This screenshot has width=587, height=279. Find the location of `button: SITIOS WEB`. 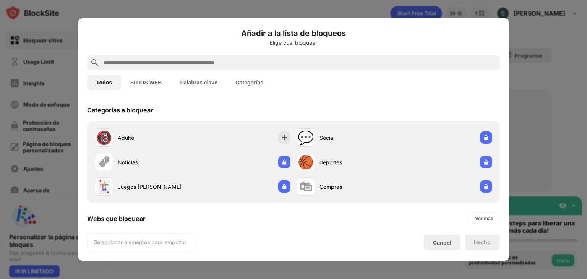

button: SITIOS WEB is located at coordinates (146, 83).